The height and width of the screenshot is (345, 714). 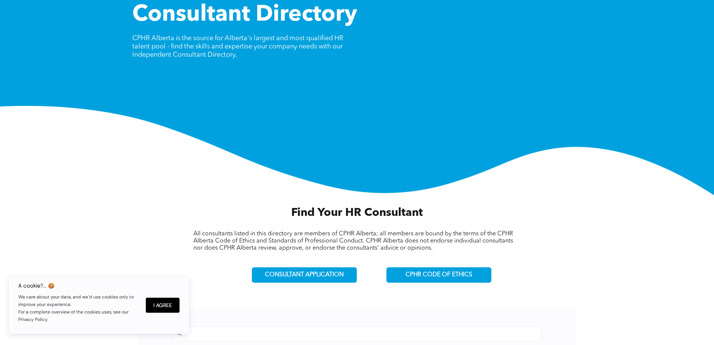 What do you see at coordinates (78, 308) in the screenshot?
I see `p: We care about your data, and we’d use cookies only to improve your experience. For a complete ove...` at bounding box center [78, 308].